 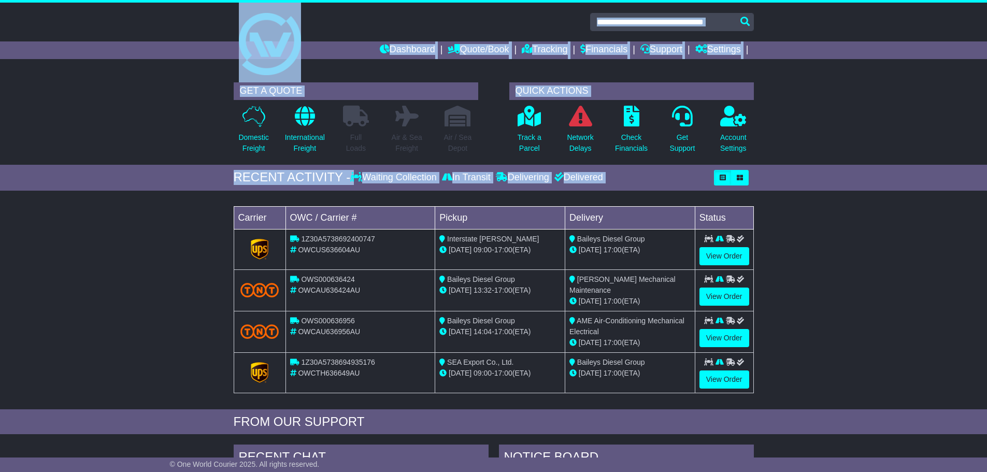 What do you see at coordinates (682, 132) in the screenshot?
I see `a: GetSupport` at bounding box center [682, 132].